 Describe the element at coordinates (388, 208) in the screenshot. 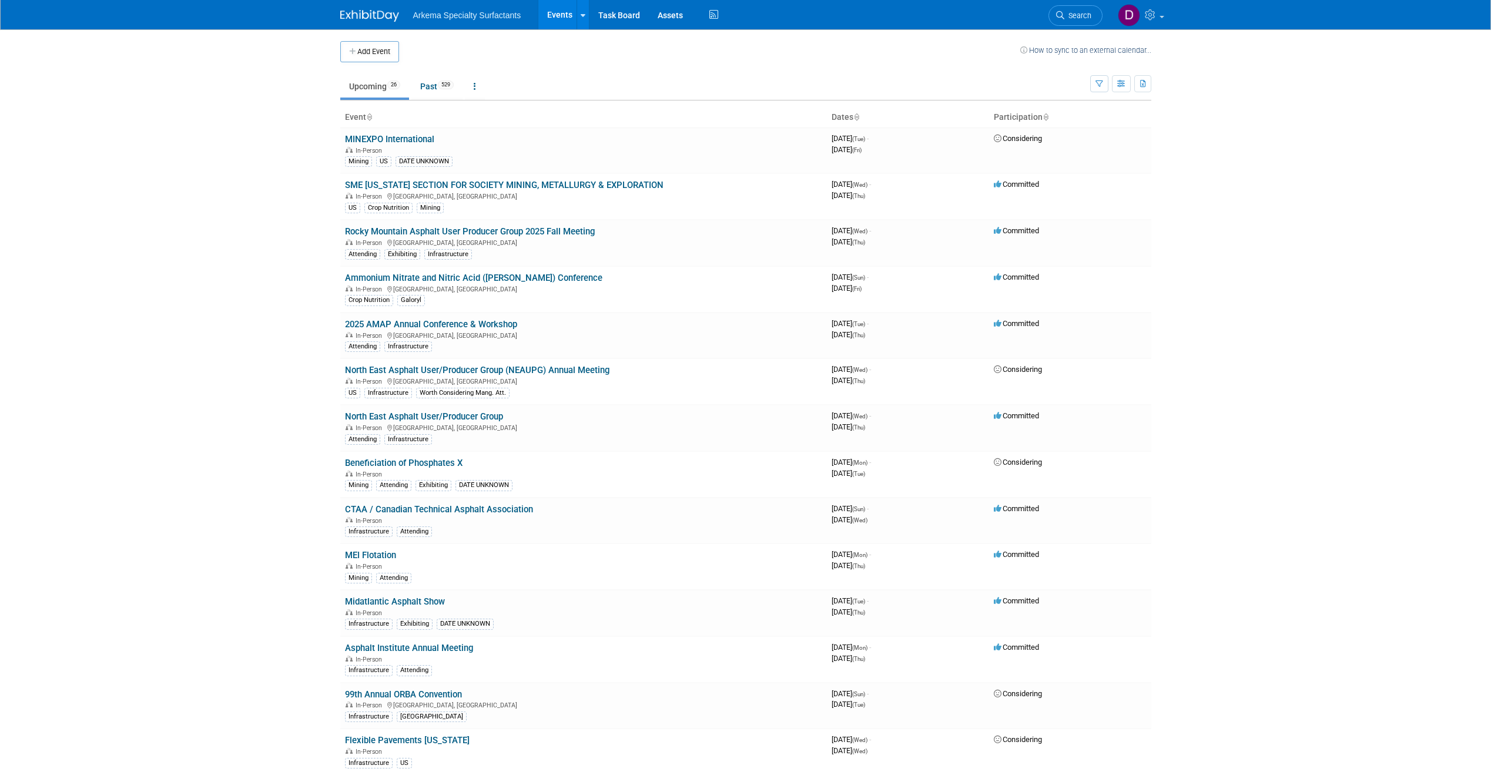

I see `div: Crop Nutrition` at that location.